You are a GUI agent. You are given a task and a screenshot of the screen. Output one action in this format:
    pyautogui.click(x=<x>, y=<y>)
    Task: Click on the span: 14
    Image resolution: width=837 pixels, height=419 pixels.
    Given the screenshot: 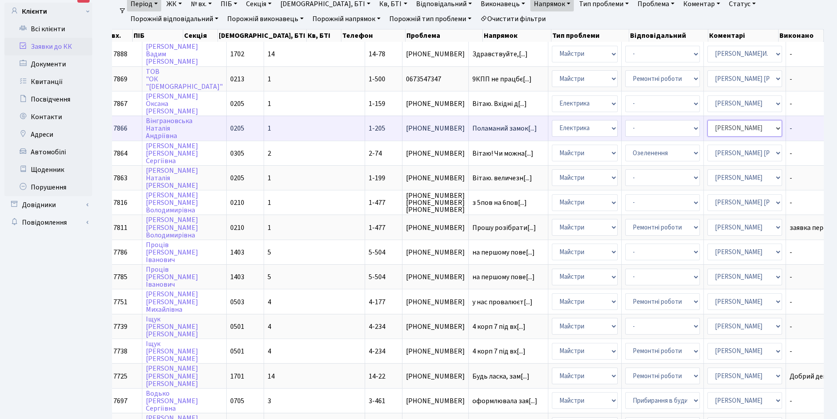 What is the action you would take?
    pyautogui.click(x=271, y=376)
    